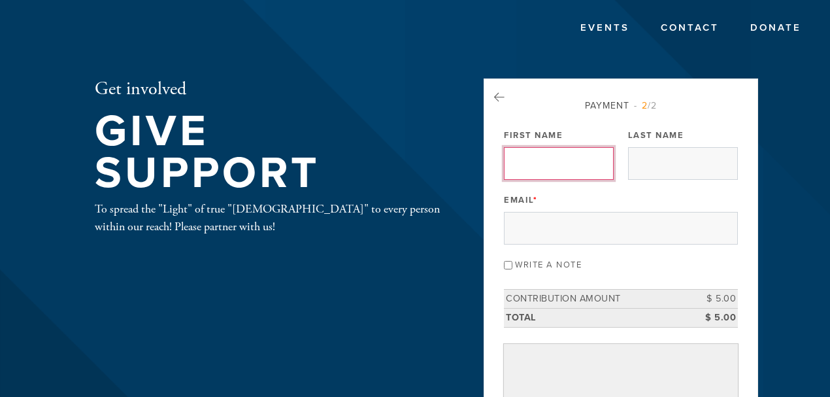 The height and width of the screenshot is (397, 830). Describe the element at coordinates (689, 28) in the screenshot. I see `a: Contact` at that location.